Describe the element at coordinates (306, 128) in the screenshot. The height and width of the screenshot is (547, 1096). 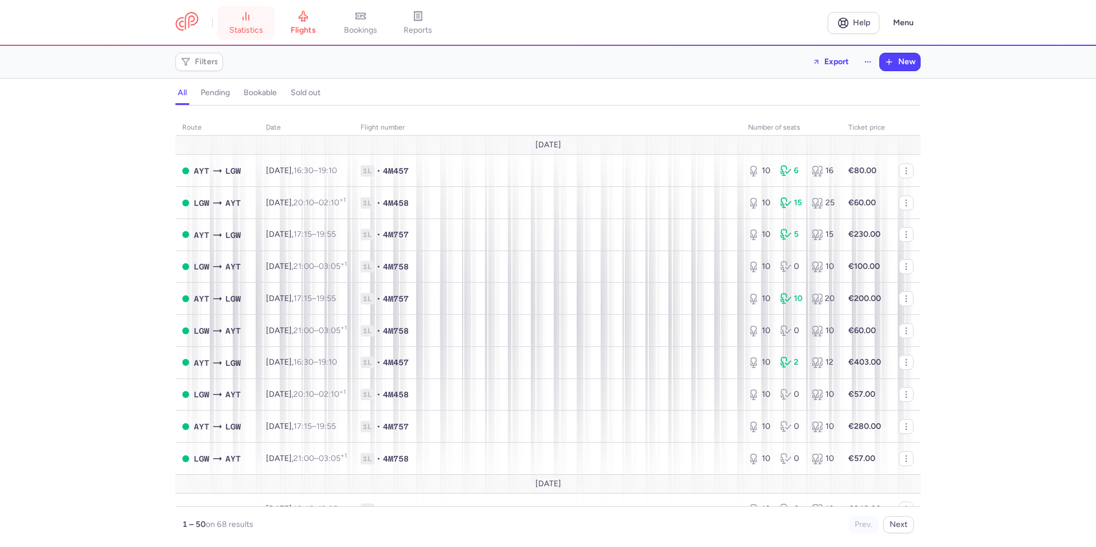
I see `th: date` at that location.